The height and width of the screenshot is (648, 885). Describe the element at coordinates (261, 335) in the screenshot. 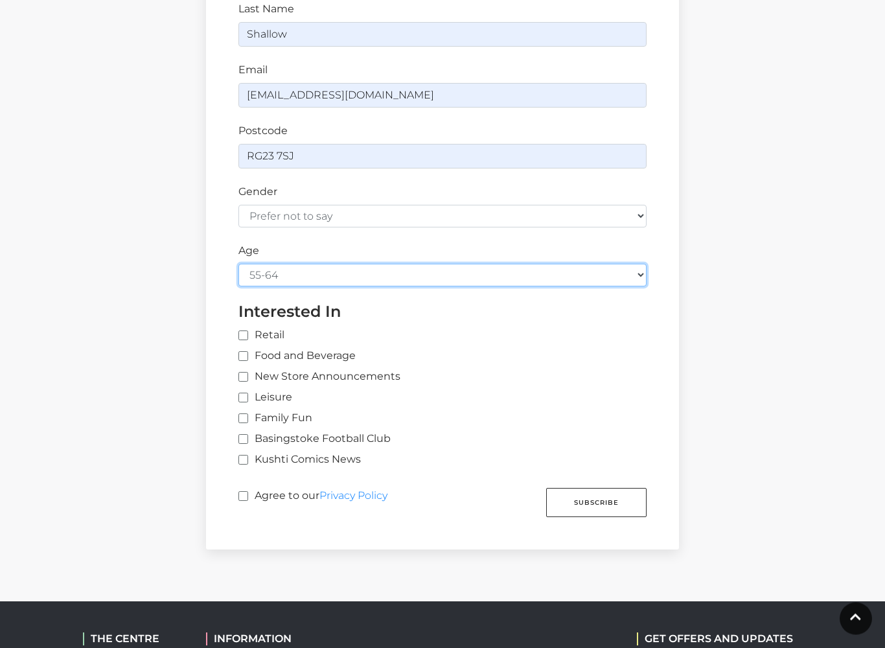

I see `label: Retail` at that location.